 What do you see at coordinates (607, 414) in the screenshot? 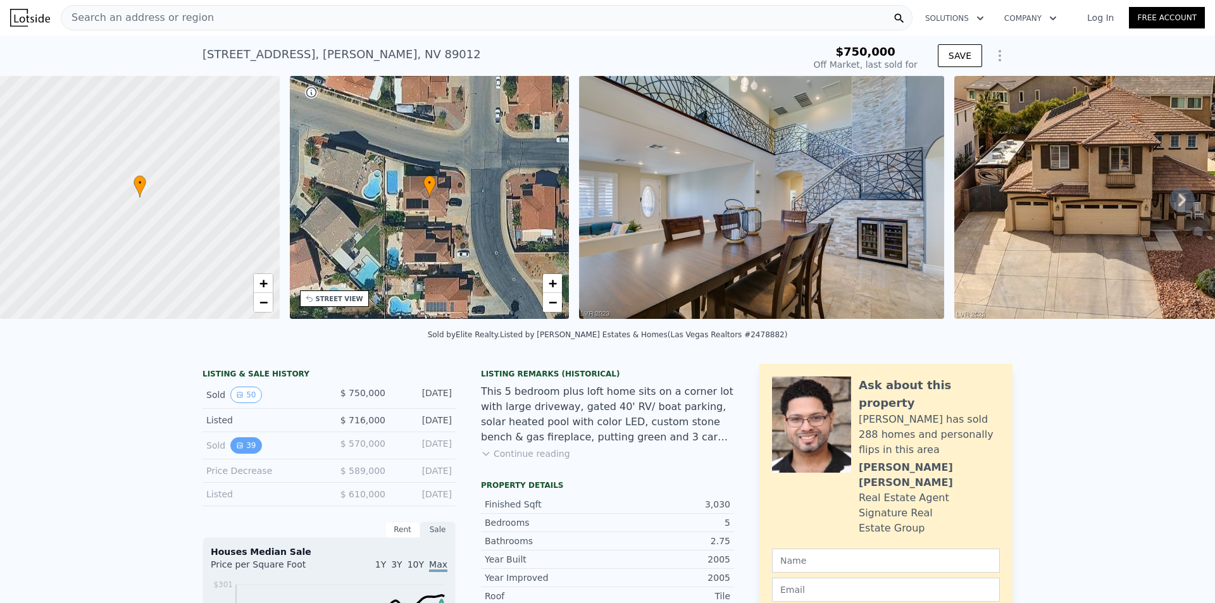
I see `div: This 5 bedroom plus loft home sits on a corner lot with large driveway, gated 40' RV/ boat parkin...` at bounding box center [607, 414].